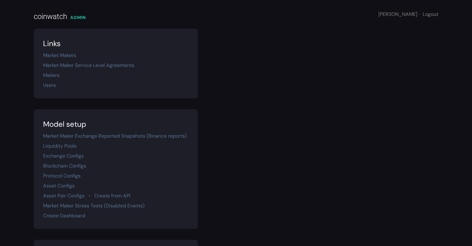 This screenshot has width=472, height=246. Describe the element at coordinates (94, 206) in the screenshot. I see `a: Market Maker Stress Tests (Disabled Events)` at that location.